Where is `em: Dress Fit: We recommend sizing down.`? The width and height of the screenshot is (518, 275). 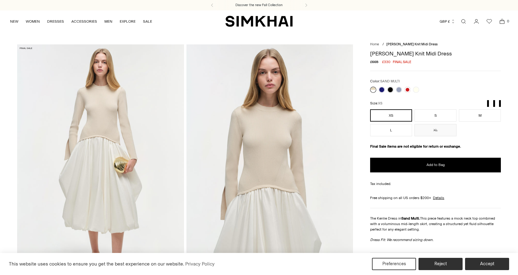
em: Dress Fit: We recommend sizing down. is located at coordinates (401, 240).